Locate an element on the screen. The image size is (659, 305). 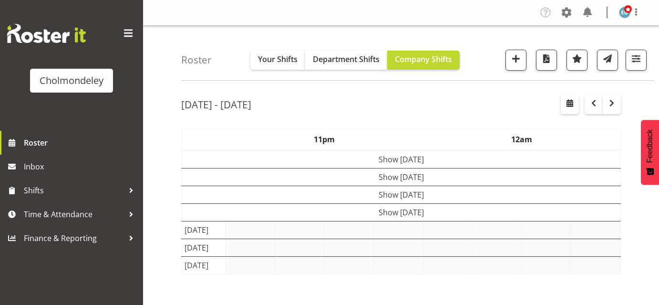
div: Cholmondeley is located at coordinates (72, 81).